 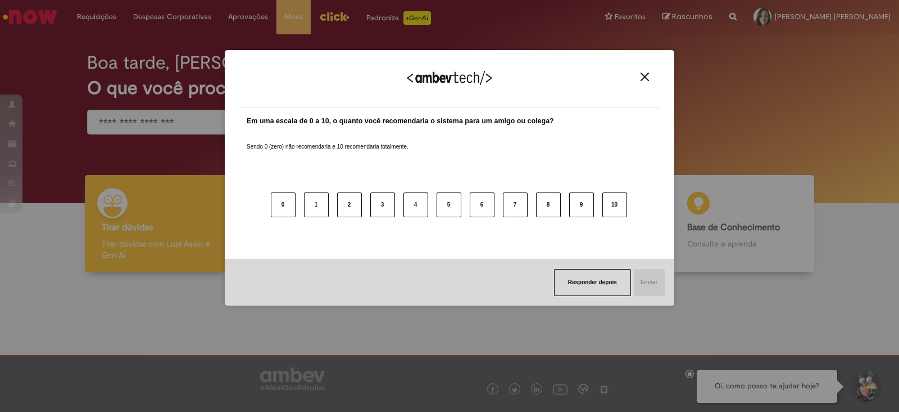 What do you see at coordinates (582, 205) in the screenshot?
I see `button: 9` at bounding box center [582, 205].